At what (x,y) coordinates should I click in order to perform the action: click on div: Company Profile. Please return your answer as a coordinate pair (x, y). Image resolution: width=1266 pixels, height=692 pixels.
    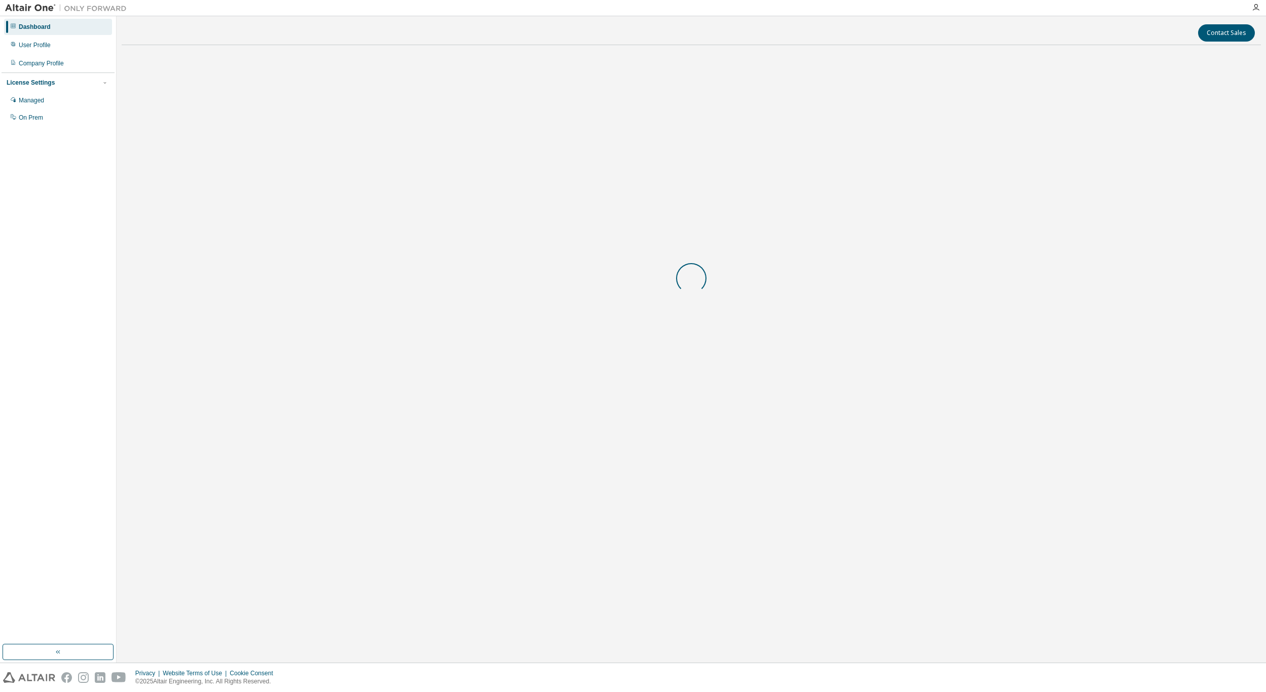
    Looking at the image, I should click on (41, 63).